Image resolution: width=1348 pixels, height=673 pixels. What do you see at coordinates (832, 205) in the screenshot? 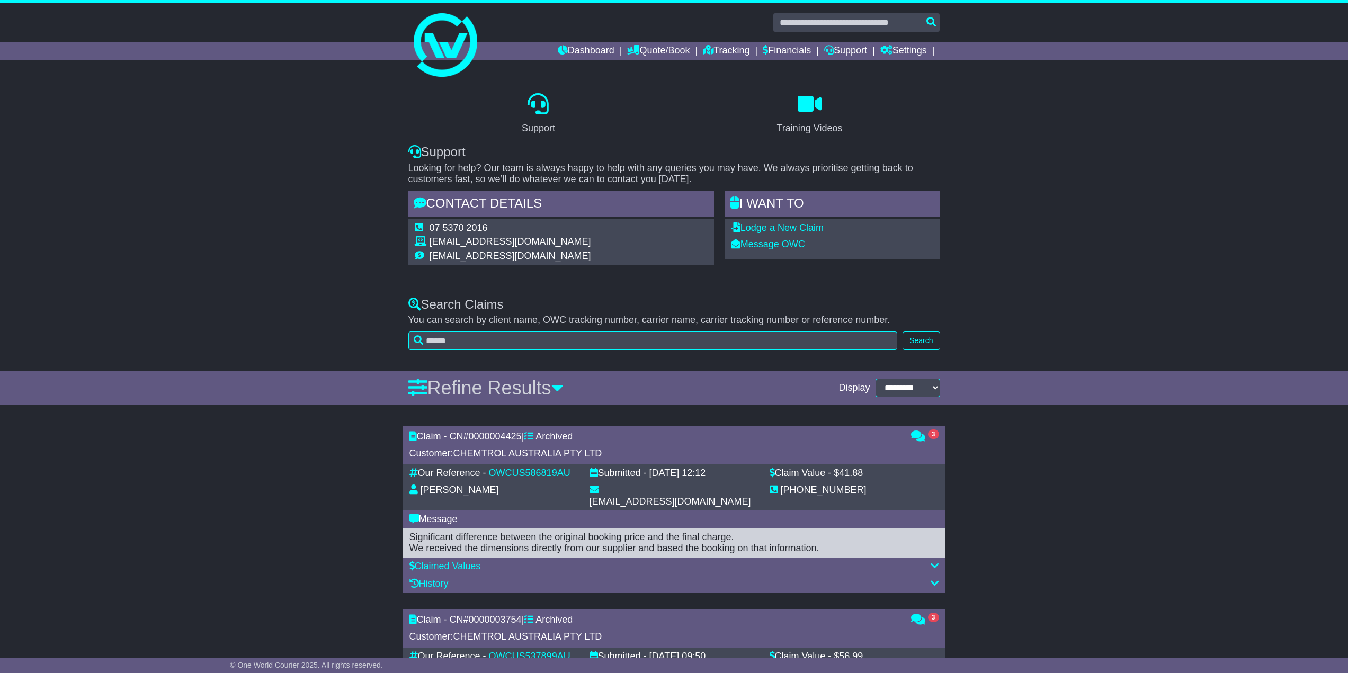
I see `div: I WANT to` at bounding box center [832, 205].